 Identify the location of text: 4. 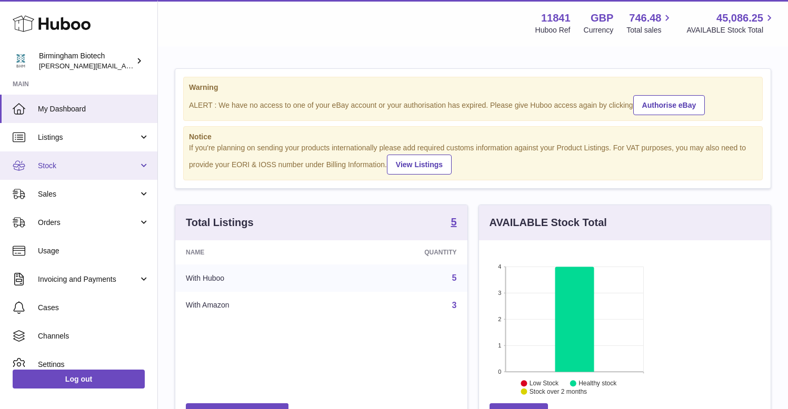
(499, 267).